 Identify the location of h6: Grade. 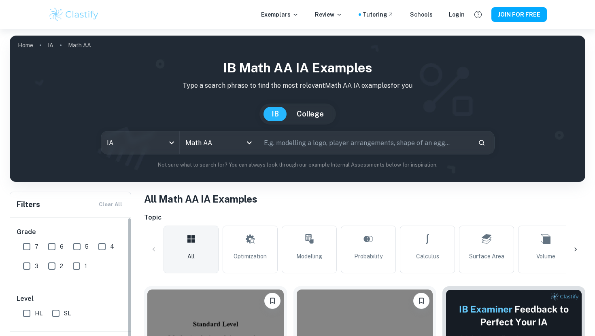
(71, 232).